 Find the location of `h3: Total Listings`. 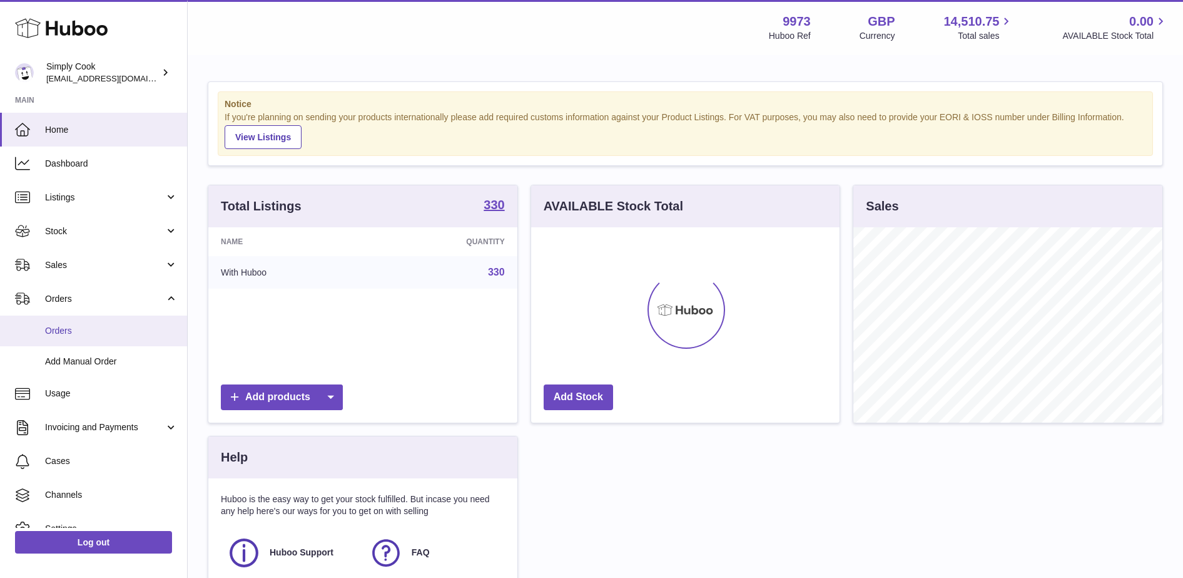

h3: Total Listings is located at coordinates (261, 206).